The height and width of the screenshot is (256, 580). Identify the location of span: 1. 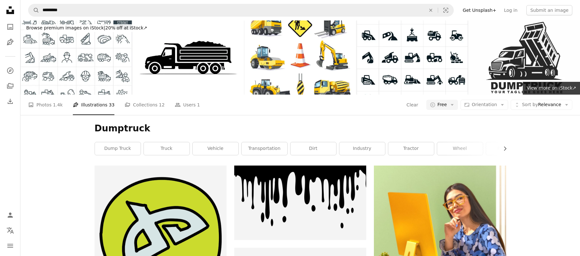
(198, 105).